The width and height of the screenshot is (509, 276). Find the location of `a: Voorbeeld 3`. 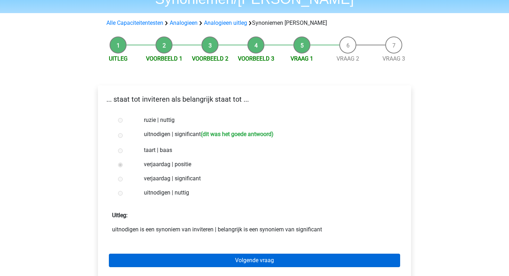

a: Voorbeeld 3 is located at coordinates (256, 58).